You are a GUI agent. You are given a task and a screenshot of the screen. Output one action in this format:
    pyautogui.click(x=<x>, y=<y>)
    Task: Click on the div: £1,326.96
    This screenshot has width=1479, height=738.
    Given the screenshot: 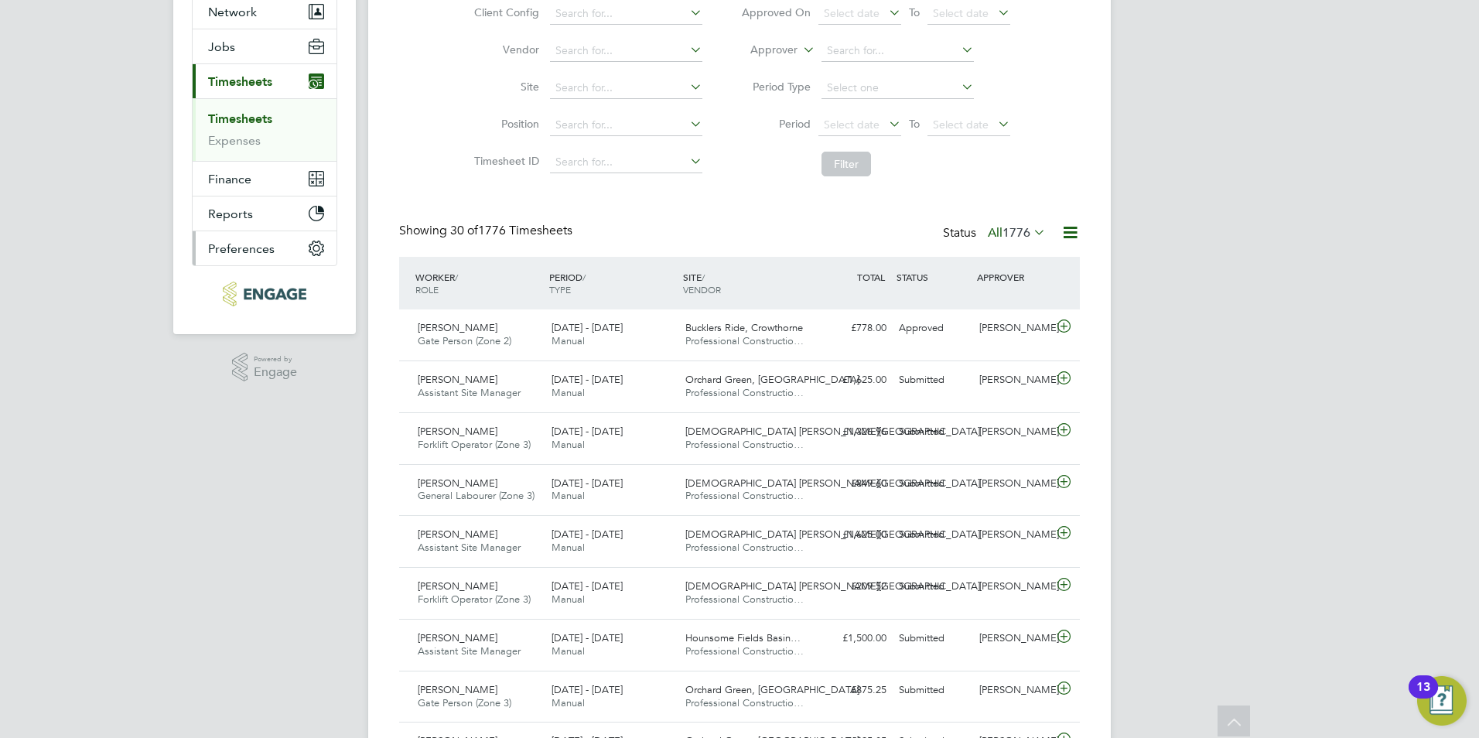 What is the action you would take?
    pyautogui.click(x=853, y=432)
    